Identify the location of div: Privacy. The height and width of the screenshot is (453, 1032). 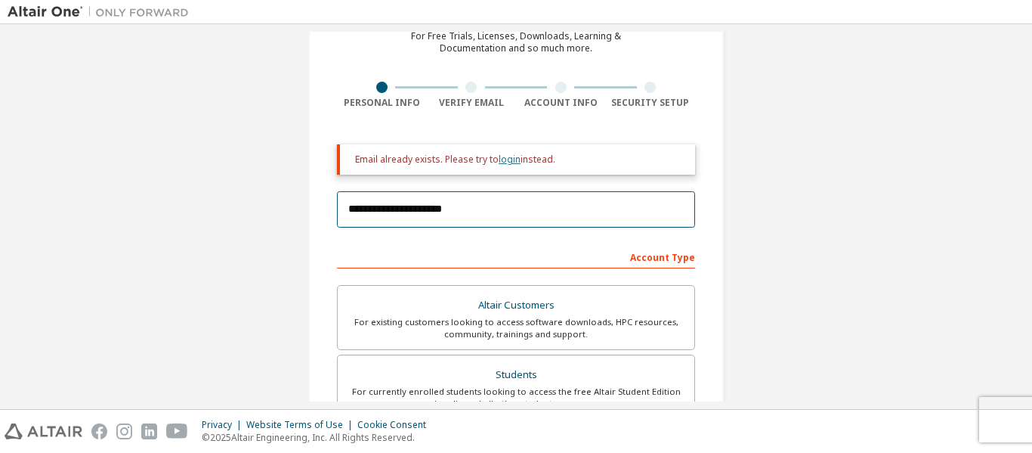
(224, 425).